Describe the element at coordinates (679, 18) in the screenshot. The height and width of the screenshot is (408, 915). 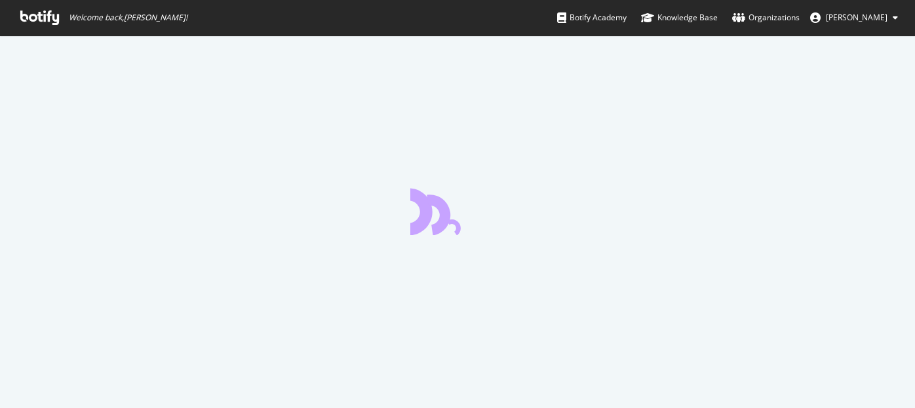
I see `div: Knowledge Base` at that location.